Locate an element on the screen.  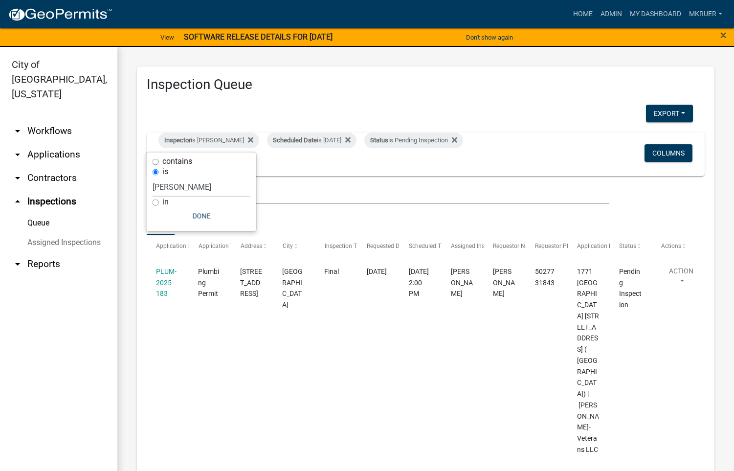
datatable-header-cell: Assigned Inspector is located at coordinates (462, 246).